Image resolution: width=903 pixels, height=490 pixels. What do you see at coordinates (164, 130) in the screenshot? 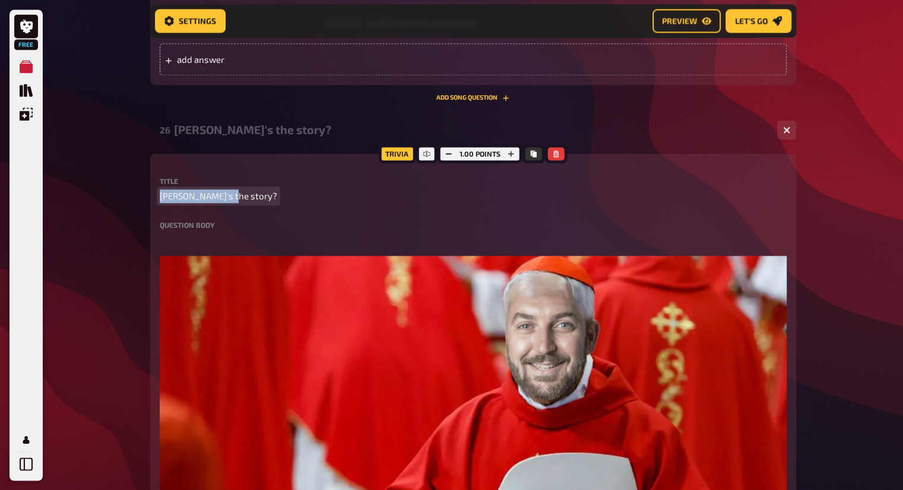
I see `div: 26` at bounding box center [164, 130].